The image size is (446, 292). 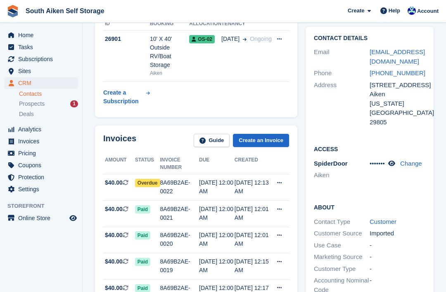 I want to click on h2: Access, so click(x=370, y=149).